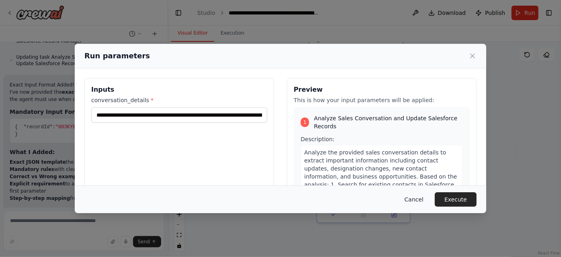  Describe the element at coordinates (305, 122) in the screenshot. I see `div: 1` at that location.